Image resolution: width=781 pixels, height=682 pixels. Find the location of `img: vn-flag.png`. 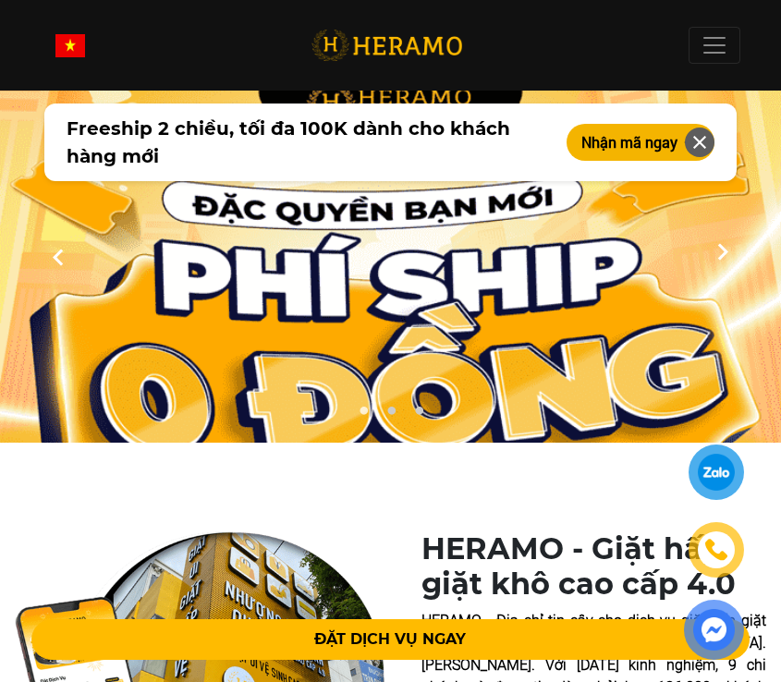

img: vn-flag.png is located at coordinates (70, 45).